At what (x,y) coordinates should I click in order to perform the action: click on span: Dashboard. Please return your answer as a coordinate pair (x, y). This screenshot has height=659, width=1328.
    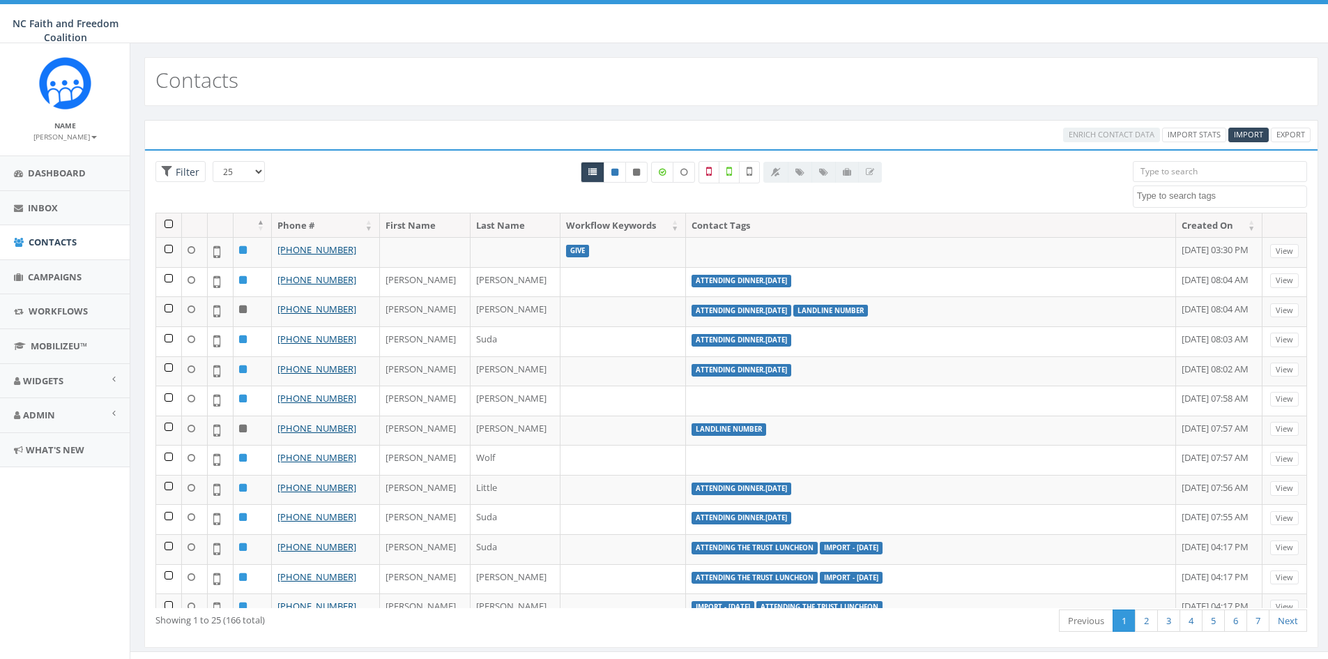
    Looking at the image, I should click on (56, 173).